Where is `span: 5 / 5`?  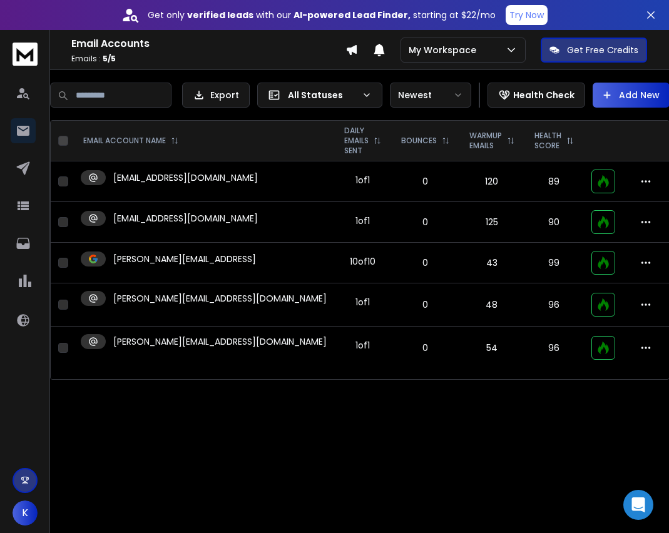
span: 5 / 5 is located at coordinates (109, 58).